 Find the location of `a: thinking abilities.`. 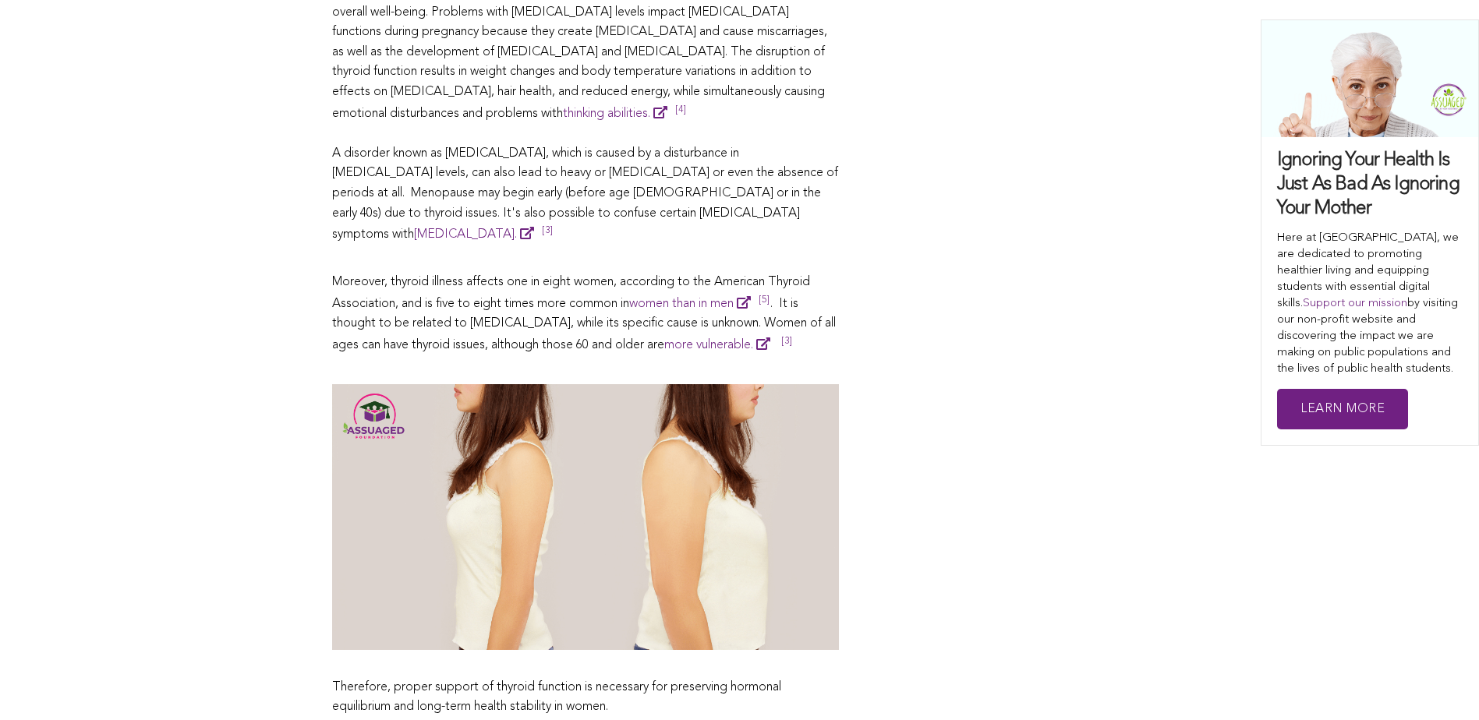

a: thinking abilities. is located at coordinates (618, 114).